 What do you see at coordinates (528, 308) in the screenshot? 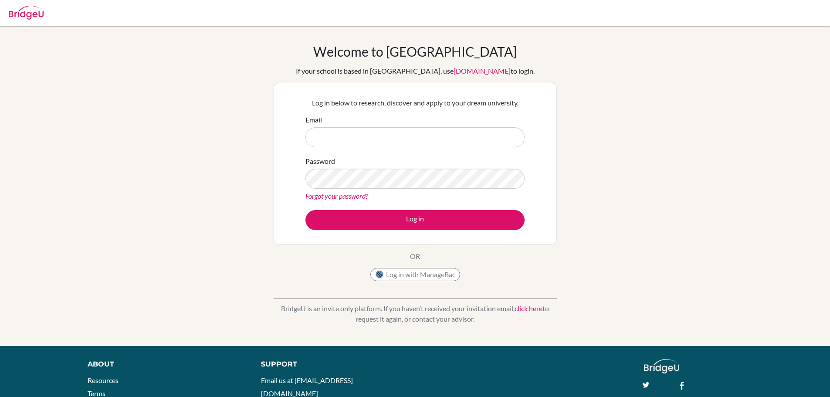
I see `a: click here` at bounding box center [528, 308].